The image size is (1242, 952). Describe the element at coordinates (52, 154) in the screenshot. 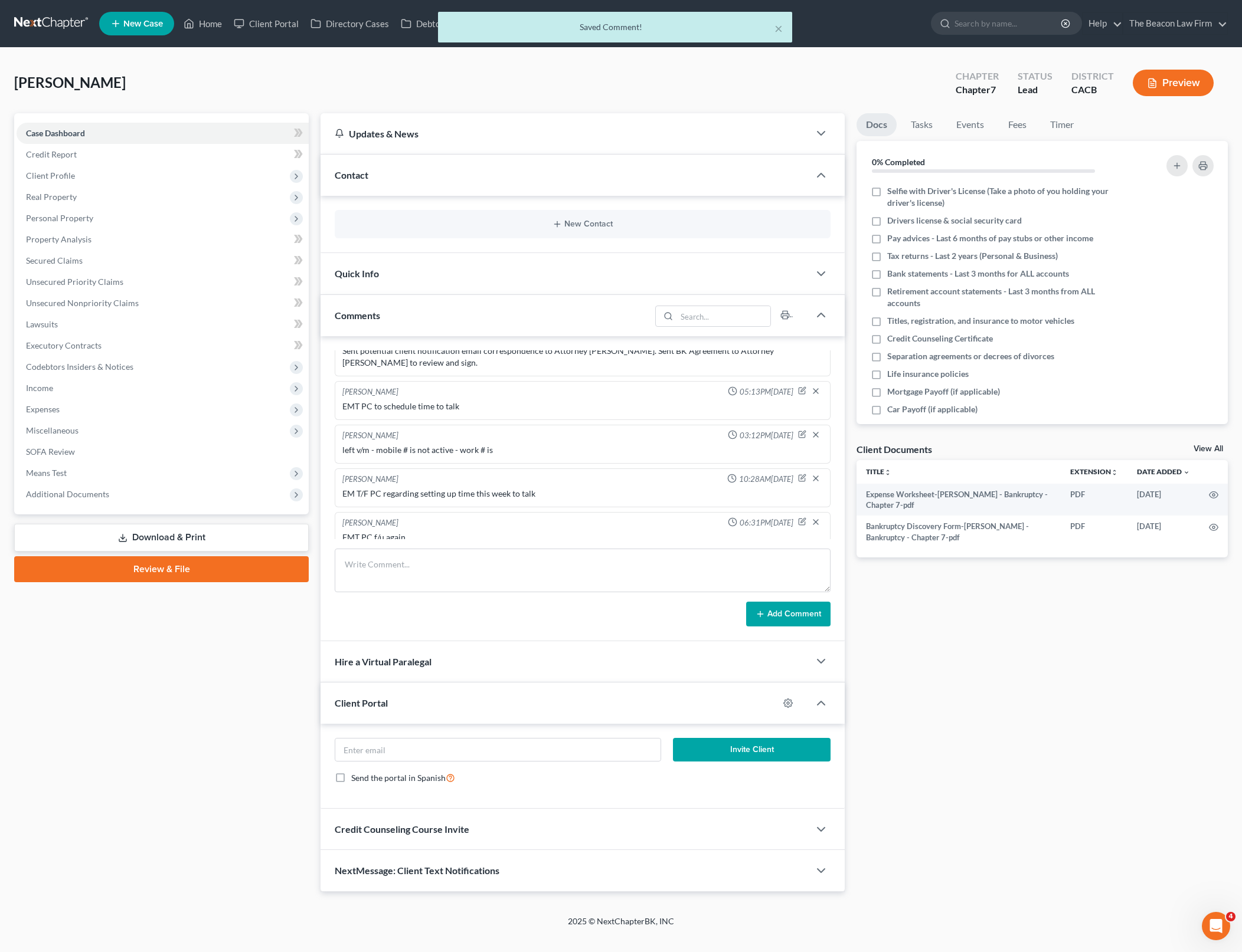

I see `span: Credit Report` at that location.